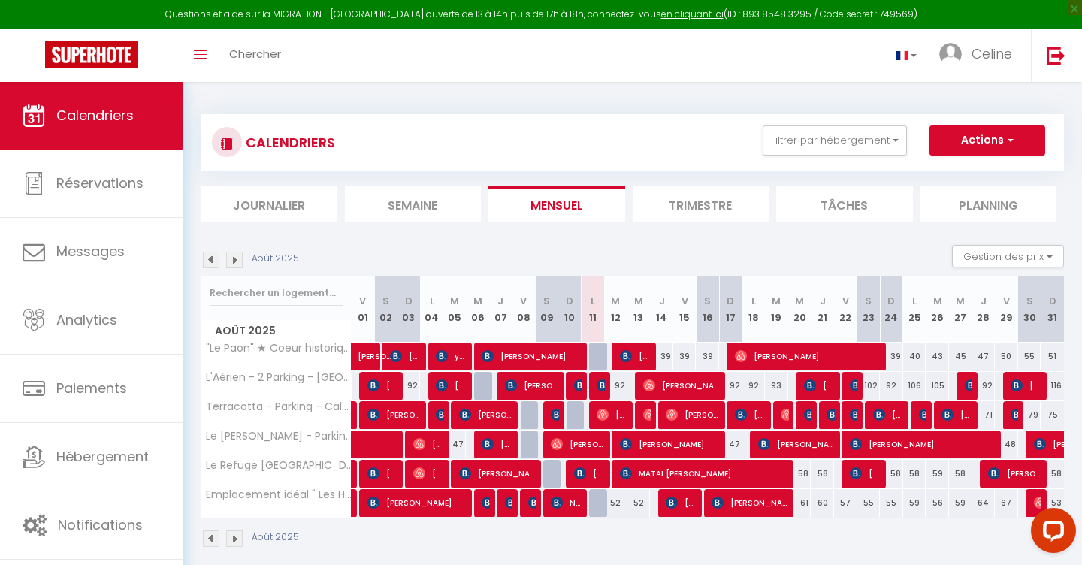  Describe the element at coordinates (275, 537) in the screenshot. I see `p: Août 2025` at that location.